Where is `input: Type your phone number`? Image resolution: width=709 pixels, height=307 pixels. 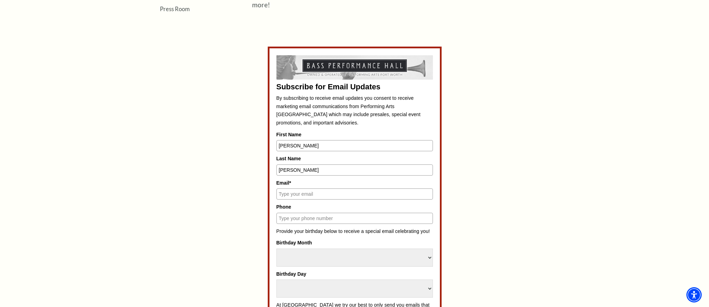 input: Type your phone number is located at coordinates (355, 218).